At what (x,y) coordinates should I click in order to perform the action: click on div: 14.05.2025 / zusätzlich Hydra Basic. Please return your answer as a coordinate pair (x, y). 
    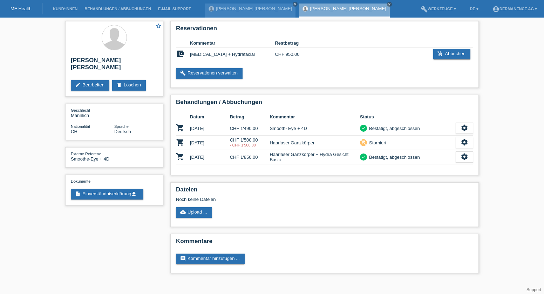
    Looking at the image, I should click on (250, 145).